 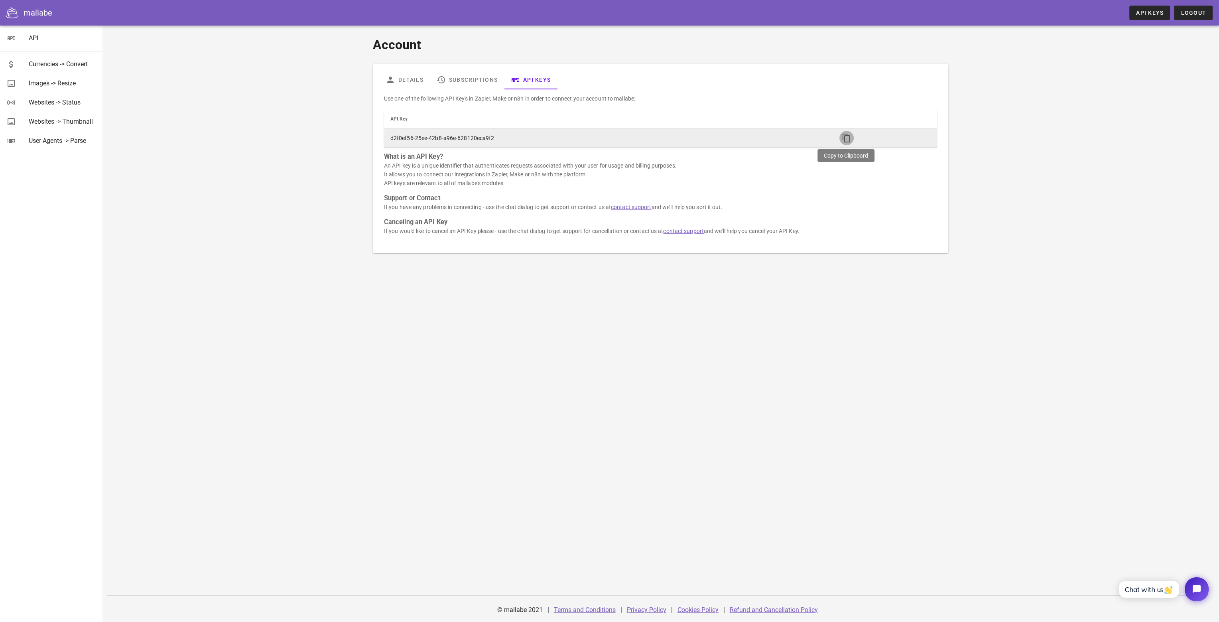 I want to click on a: Subscriptions, so click(x=467, y=80).